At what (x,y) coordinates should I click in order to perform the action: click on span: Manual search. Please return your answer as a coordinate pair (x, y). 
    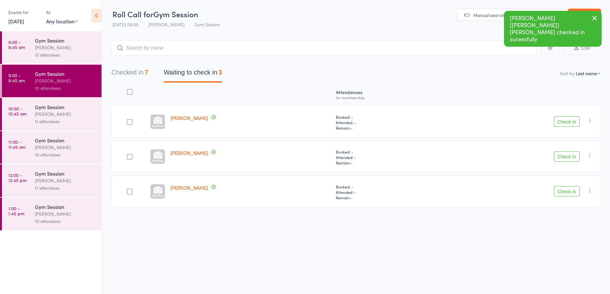
    Looking at the image, I should click on (489, 15).